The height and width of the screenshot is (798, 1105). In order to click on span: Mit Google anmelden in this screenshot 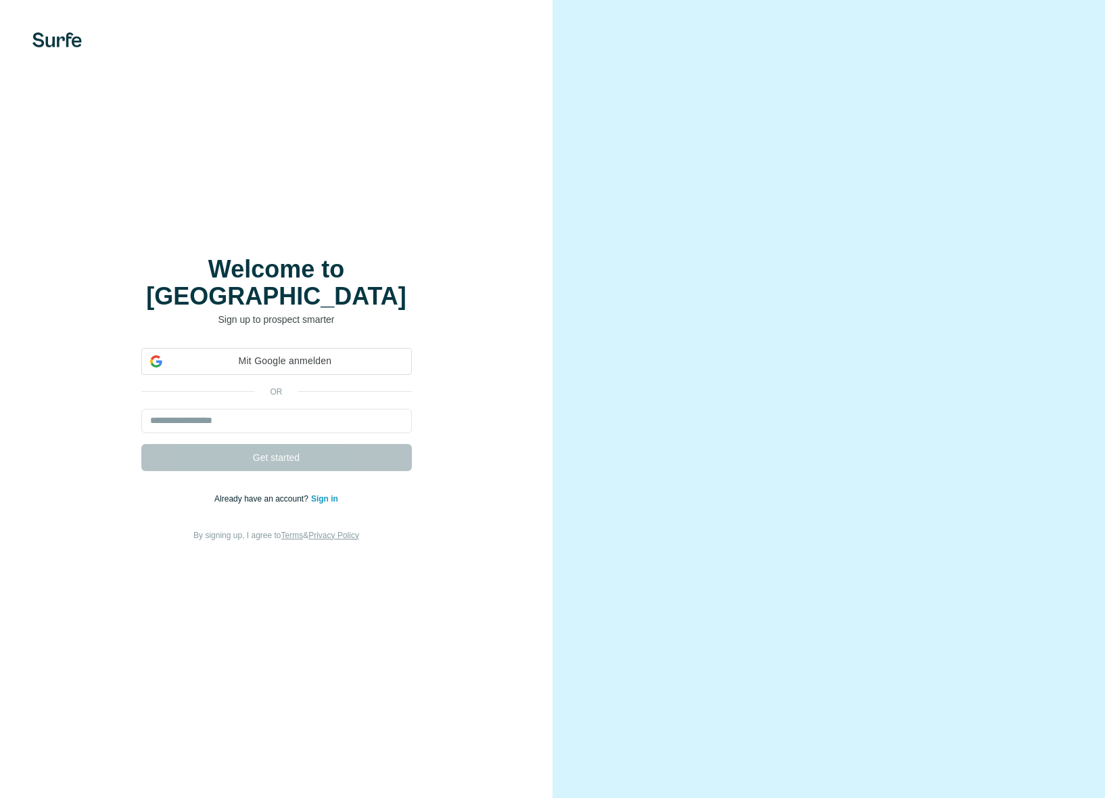, I will do `click(285, 361)`.